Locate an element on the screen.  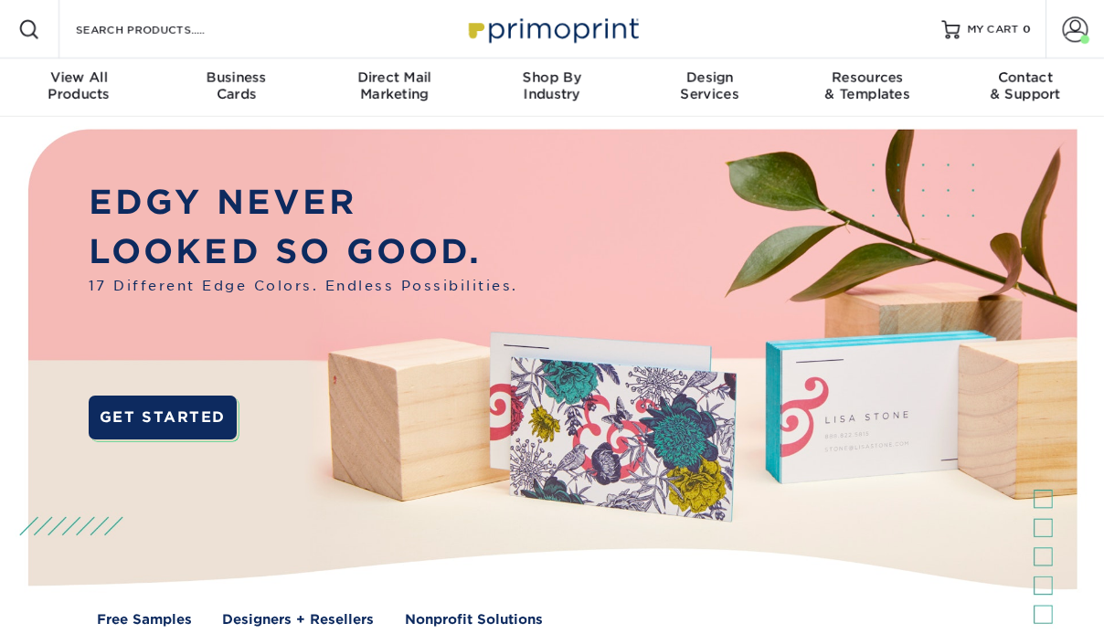
span: Direct Mail is located at coordinates (394, 78).